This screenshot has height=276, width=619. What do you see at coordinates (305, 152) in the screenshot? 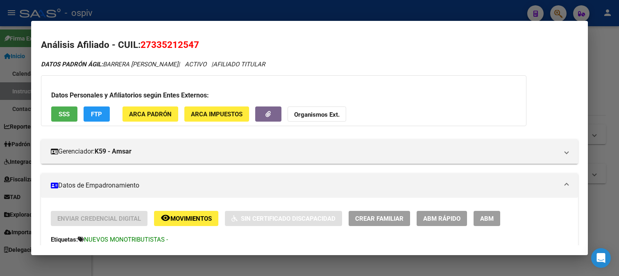
I see `mat-panel-title: Gerenciador:` at bounding box center [305, 152].